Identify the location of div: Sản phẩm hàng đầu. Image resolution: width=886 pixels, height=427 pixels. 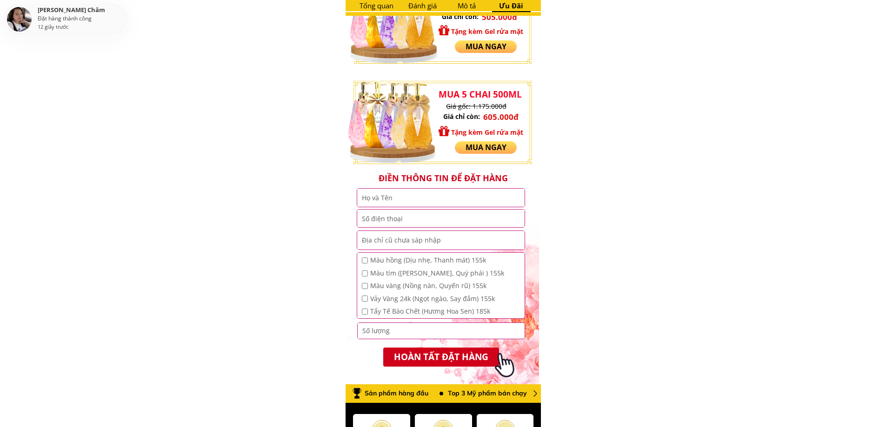
(398, 393).